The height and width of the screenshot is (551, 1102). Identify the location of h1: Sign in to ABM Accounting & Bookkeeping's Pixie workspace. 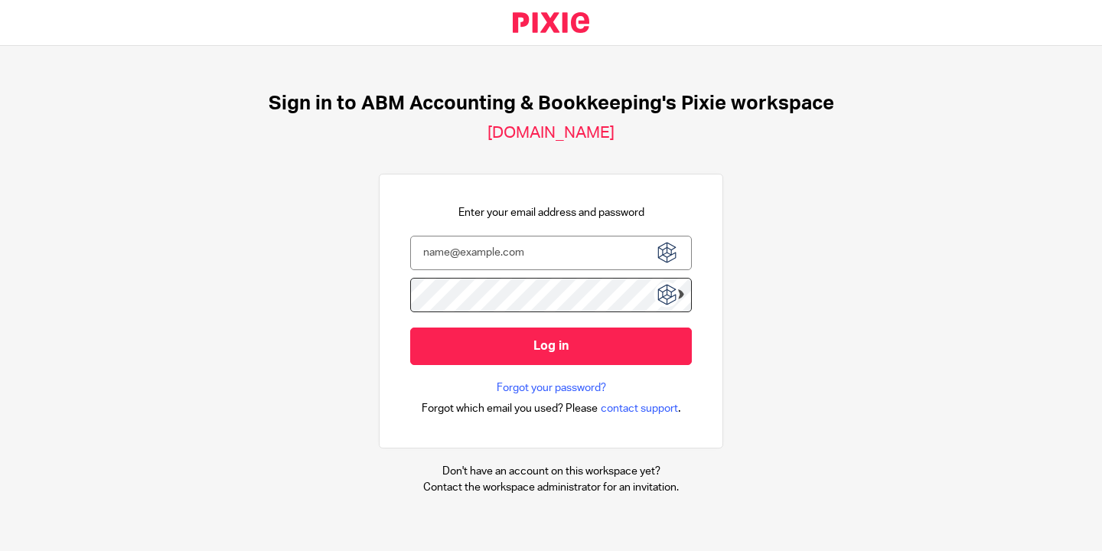
(551, 103).